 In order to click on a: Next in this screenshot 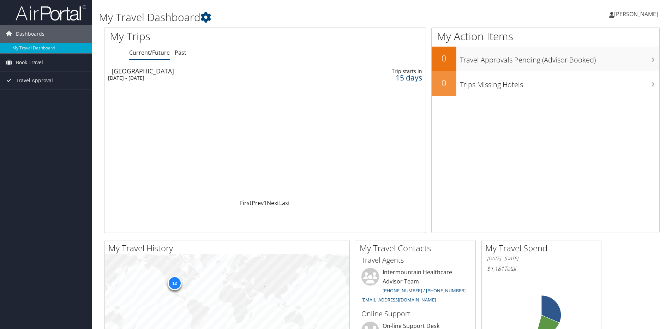, I will do `click(273, 203)`.